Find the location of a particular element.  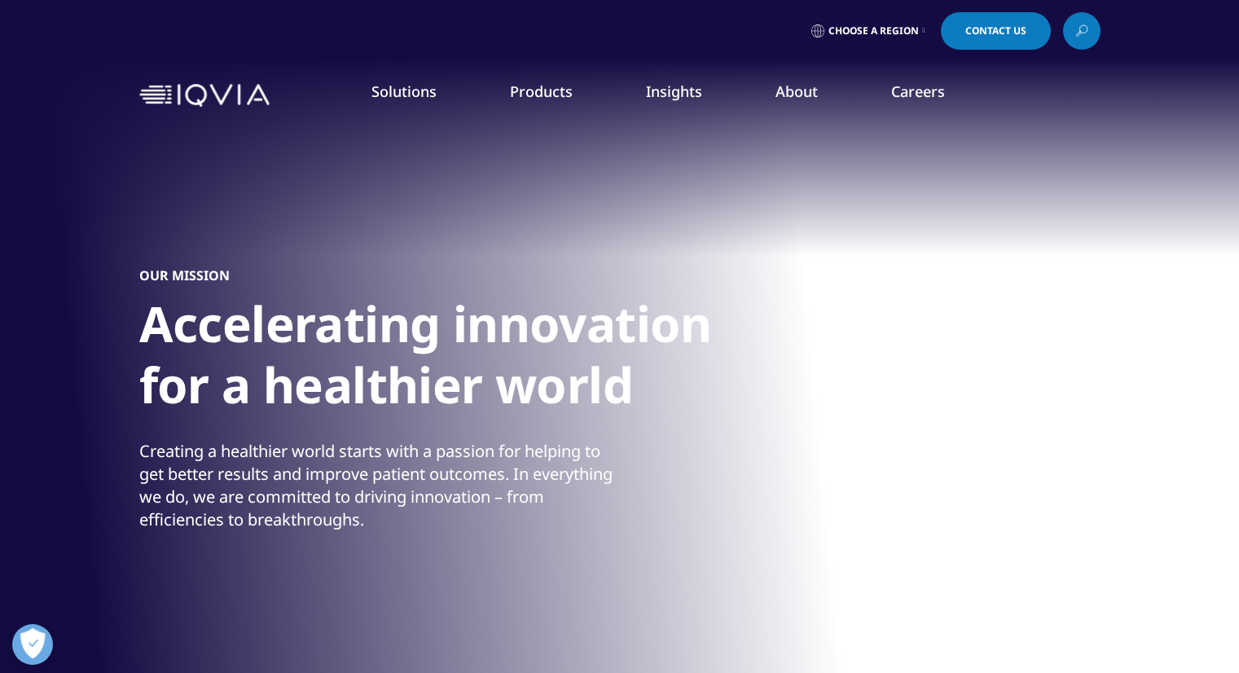

h5: OUR MISSION is located at coordinates (184, 275).